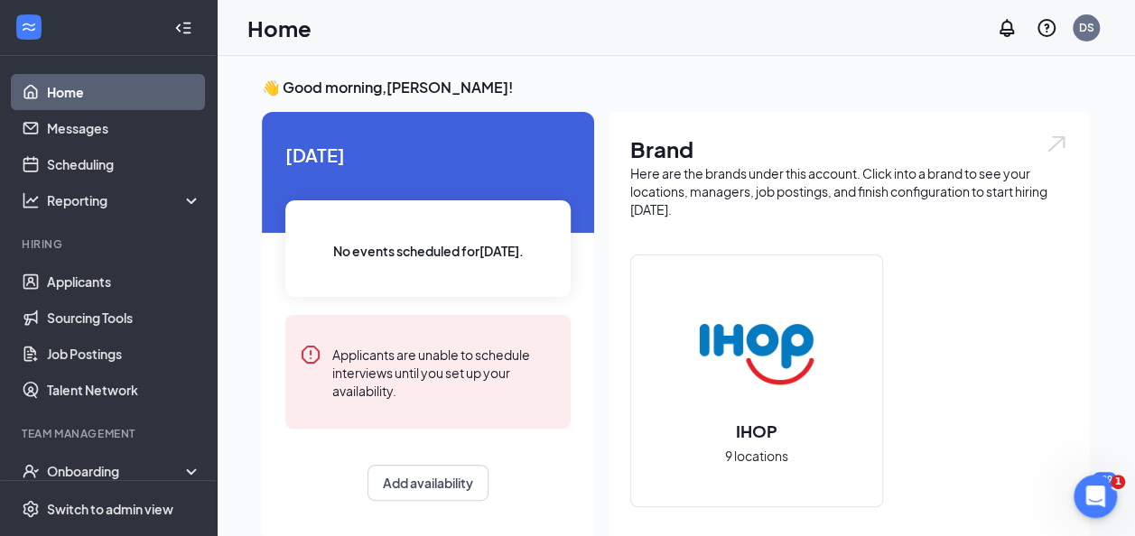 The height and width of the screenshot is (536, 1135). What do you see at coordinates (1007, 28) in the screenshot?
I see `svg: Notifications` at bounding box center [1007, 28].